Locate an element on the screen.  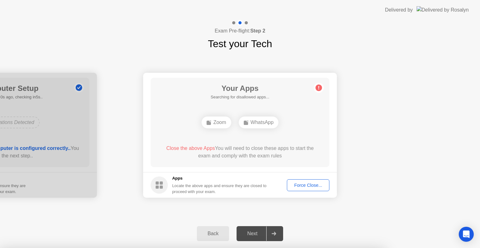
h5: Searching for disallowed apps... is located at coordinates (240, 97).